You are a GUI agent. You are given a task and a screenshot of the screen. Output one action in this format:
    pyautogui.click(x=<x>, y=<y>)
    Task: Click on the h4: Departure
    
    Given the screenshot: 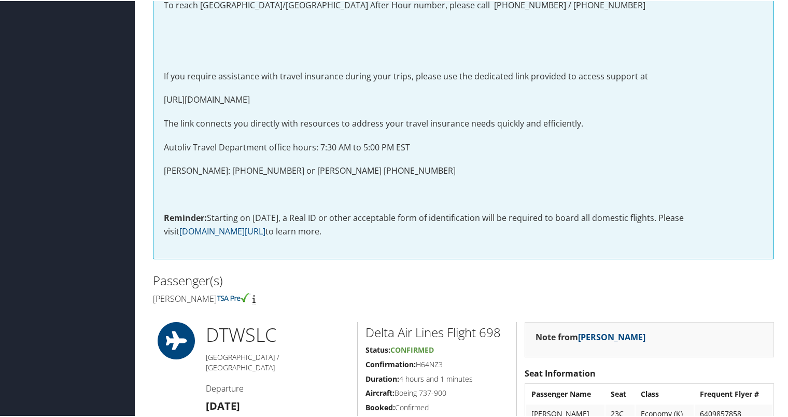 What is the action you would take?
    pyautogui.click(x=277, y=387)
    